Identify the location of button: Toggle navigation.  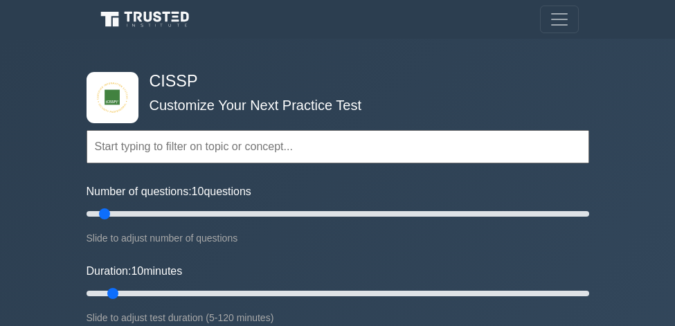
(559, 19).